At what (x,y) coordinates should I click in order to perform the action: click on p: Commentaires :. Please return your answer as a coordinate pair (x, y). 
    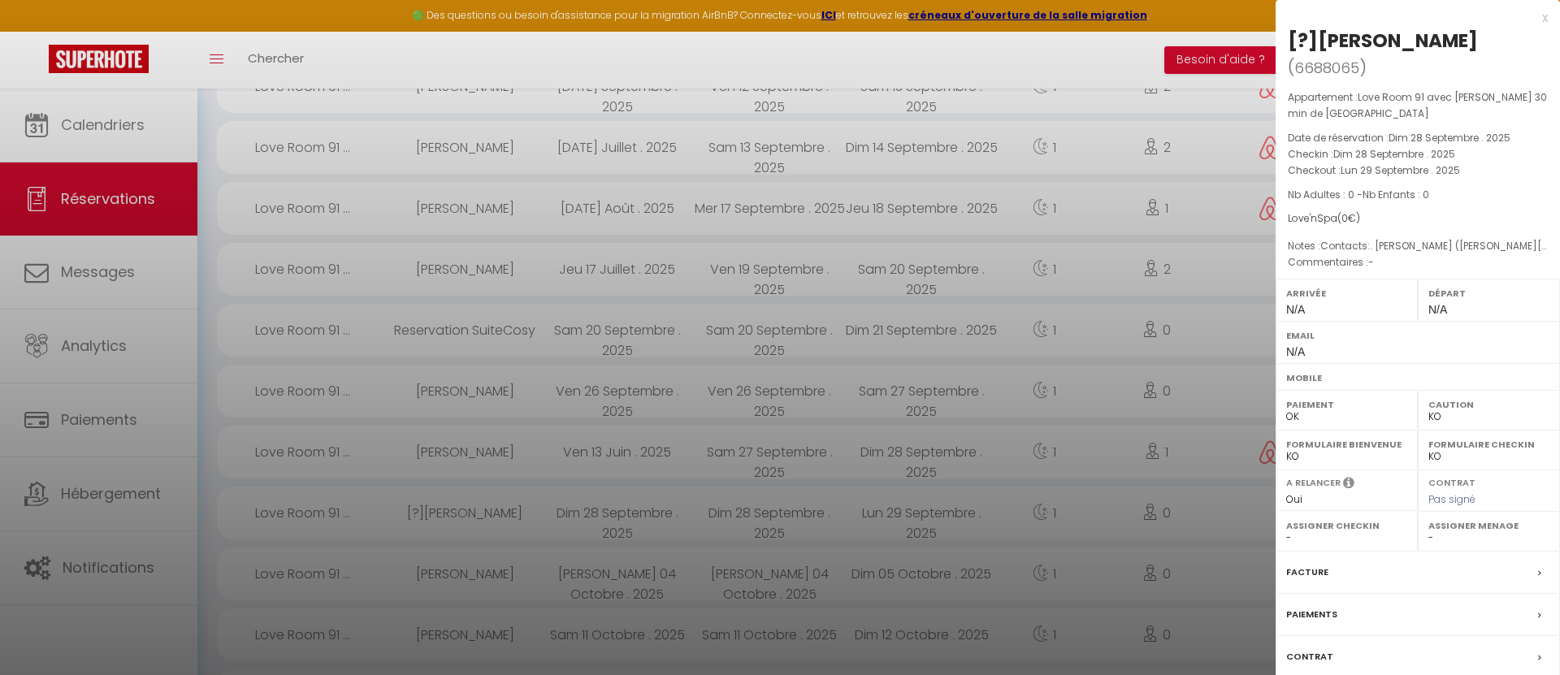
    Looking at the image, I should click on (1418, 262).